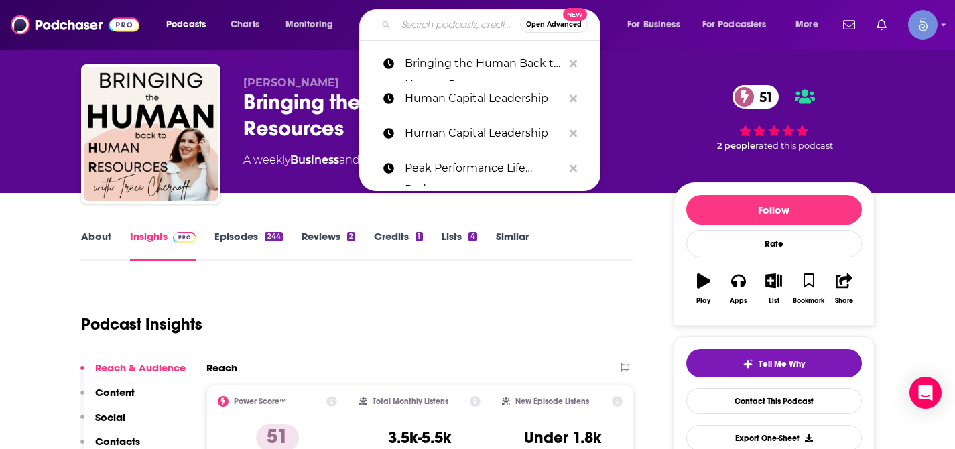 Image resolution: width=955 pixels, height=449 pixels. What do you see at coordinates (738, 289) in the screenshot?
I see `button: Apps` at bounding box center [738, 289].